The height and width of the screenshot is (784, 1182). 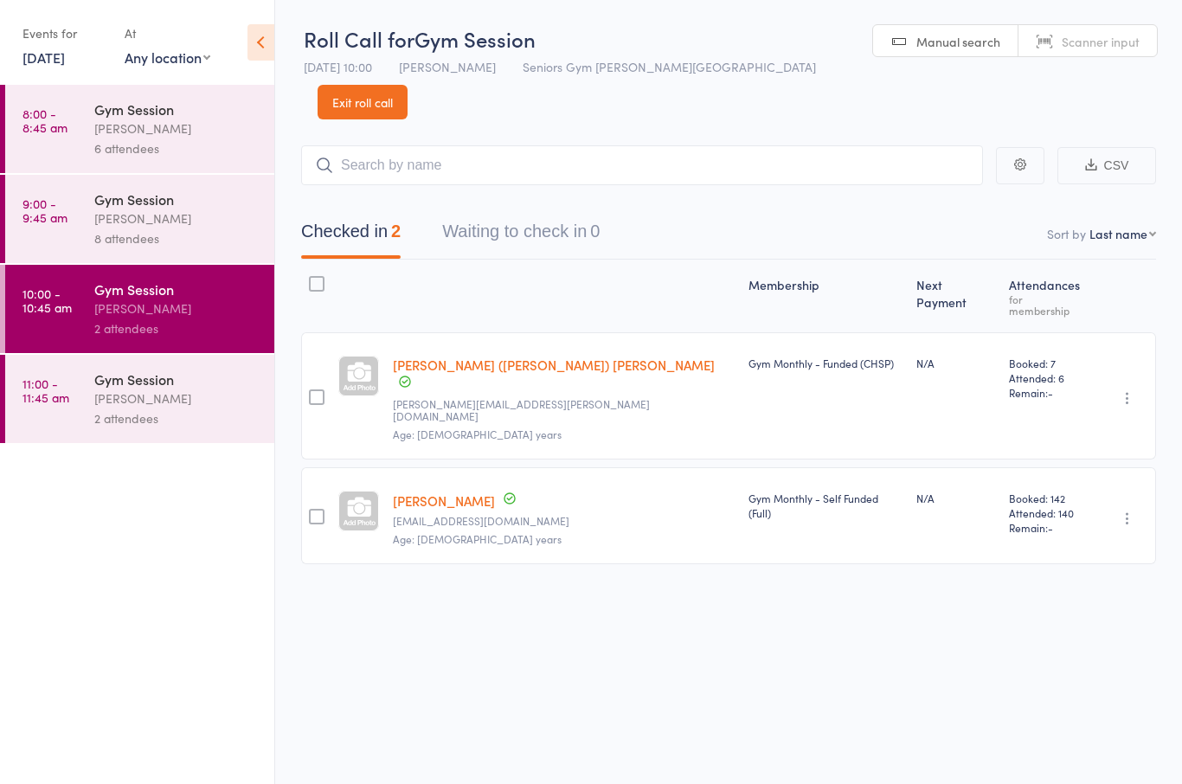 What do you see at coordinates (595, 231) in the screenshot?
I see `div: 0` at bounding box center [595, 231].